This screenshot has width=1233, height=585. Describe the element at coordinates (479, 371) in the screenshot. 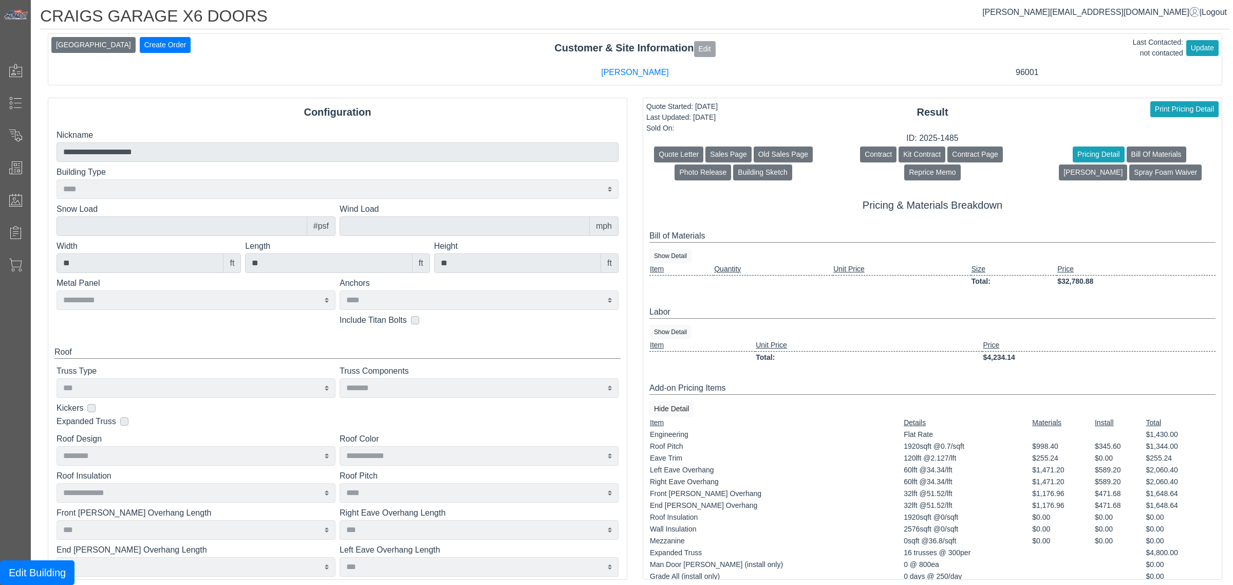

I see `label: Truss Components` at that location.